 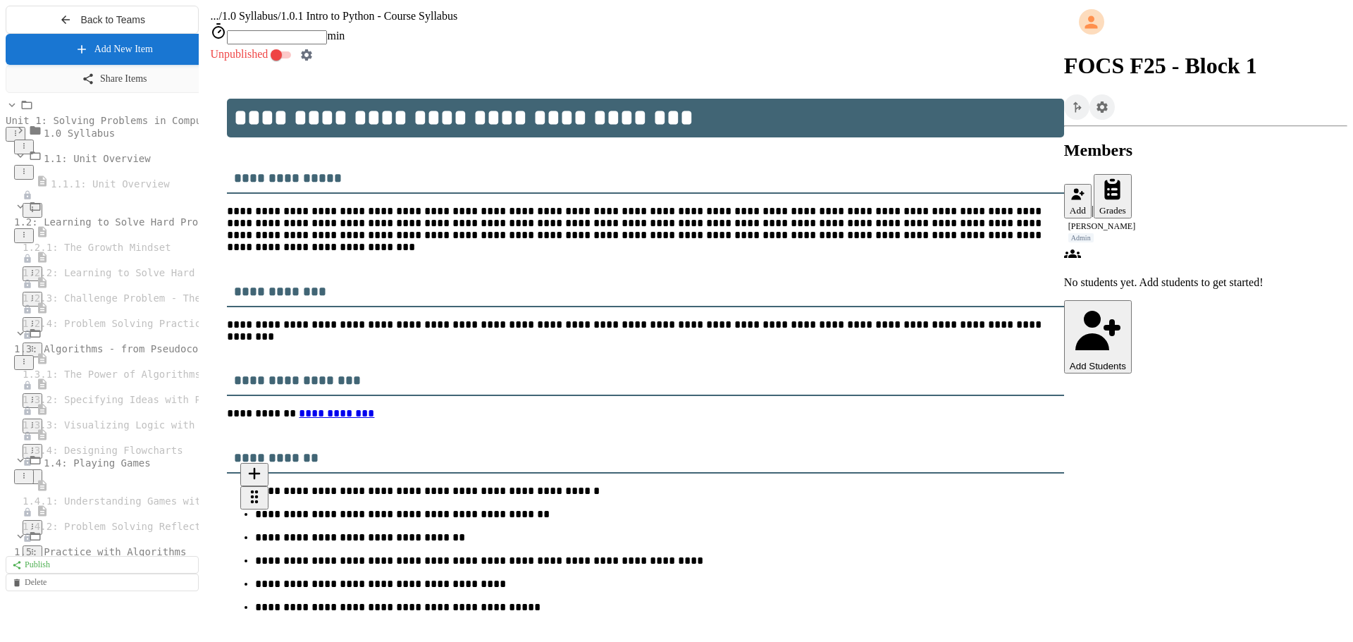 I want to click on button: Add, so click(x=1078, y=201).